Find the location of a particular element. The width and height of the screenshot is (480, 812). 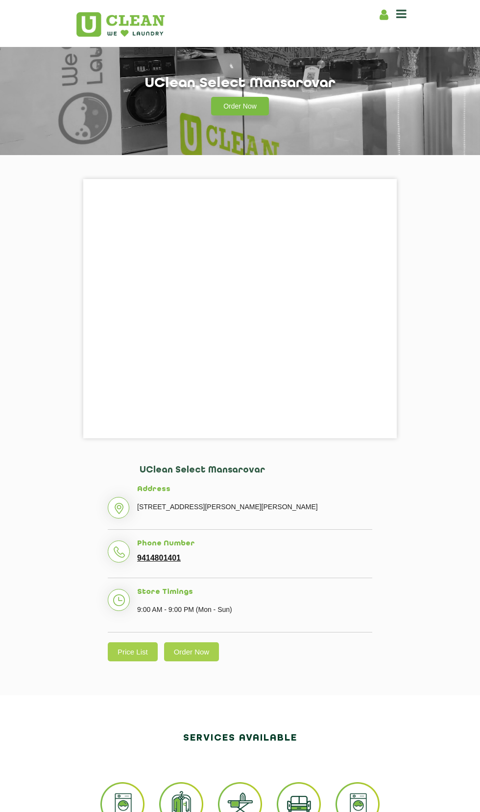

h2: Services available is located at coordinates (240, 738).